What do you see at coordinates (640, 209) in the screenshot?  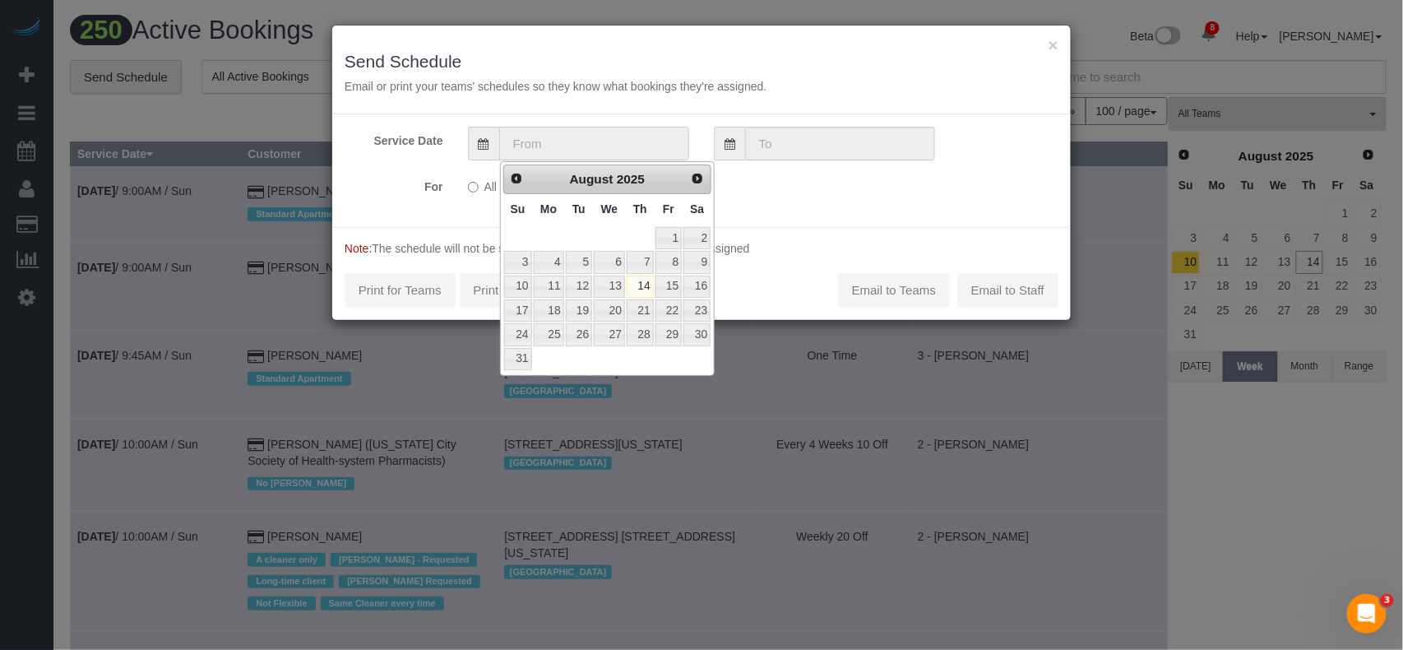 I see `span: Thursday` at bounding box center [640, 209].